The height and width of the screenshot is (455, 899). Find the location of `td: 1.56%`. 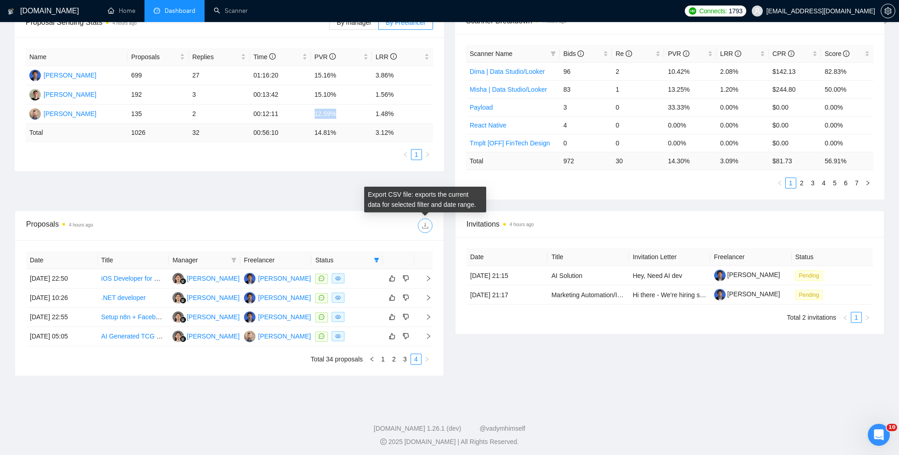

td: 1.56% is located at coordinates (402, 95).